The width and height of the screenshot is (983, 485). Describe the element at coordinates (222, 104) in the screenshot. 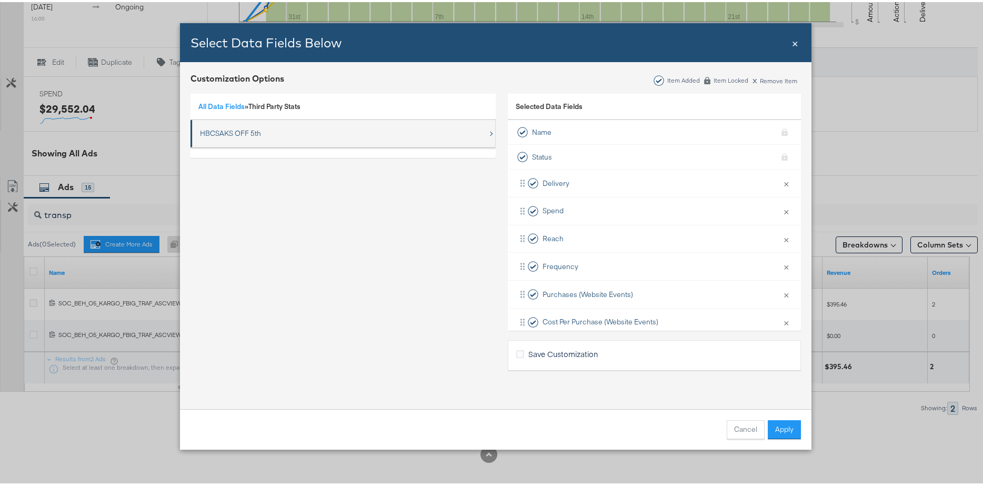

I see `a: All Data Fields` at that location.